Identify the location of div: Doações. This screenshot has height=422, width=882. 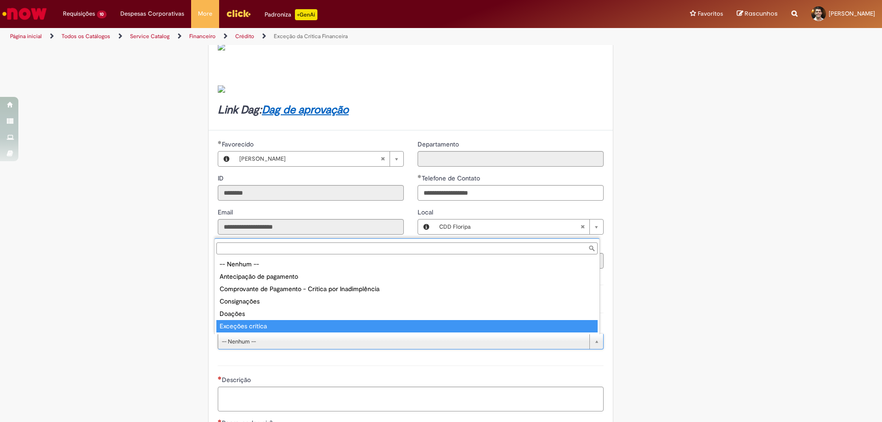
(407, 314).